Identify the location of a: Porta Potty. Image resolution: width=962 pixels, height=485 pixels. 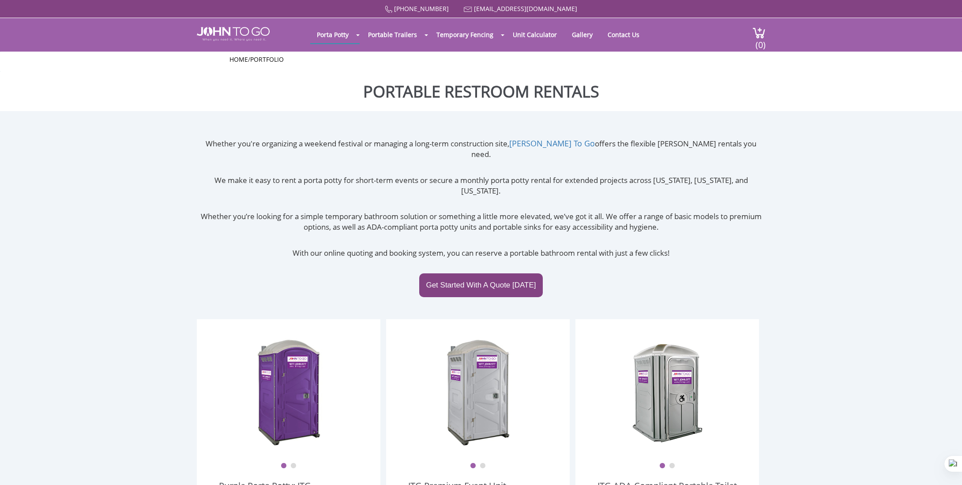
(333, 34).